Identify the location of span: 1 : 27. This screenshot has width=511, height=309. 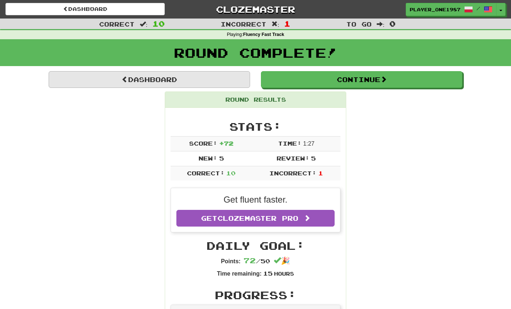
(309, 143).